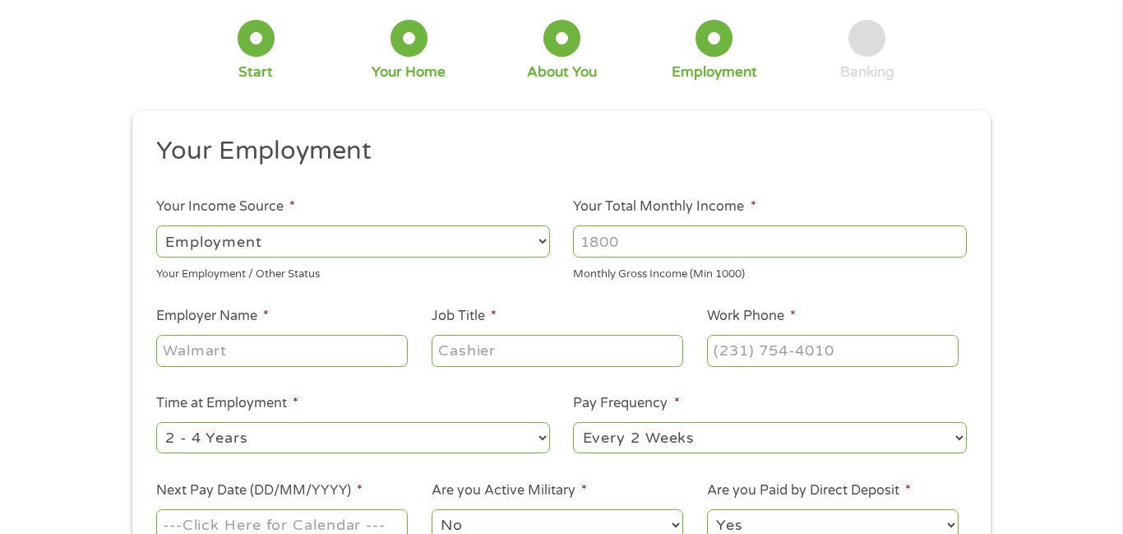 The image size is (1123, 534). What do you see at coordinates (464, 316) in the screenshot?
I see `label: Job Title` at bounding box center [464, 316].